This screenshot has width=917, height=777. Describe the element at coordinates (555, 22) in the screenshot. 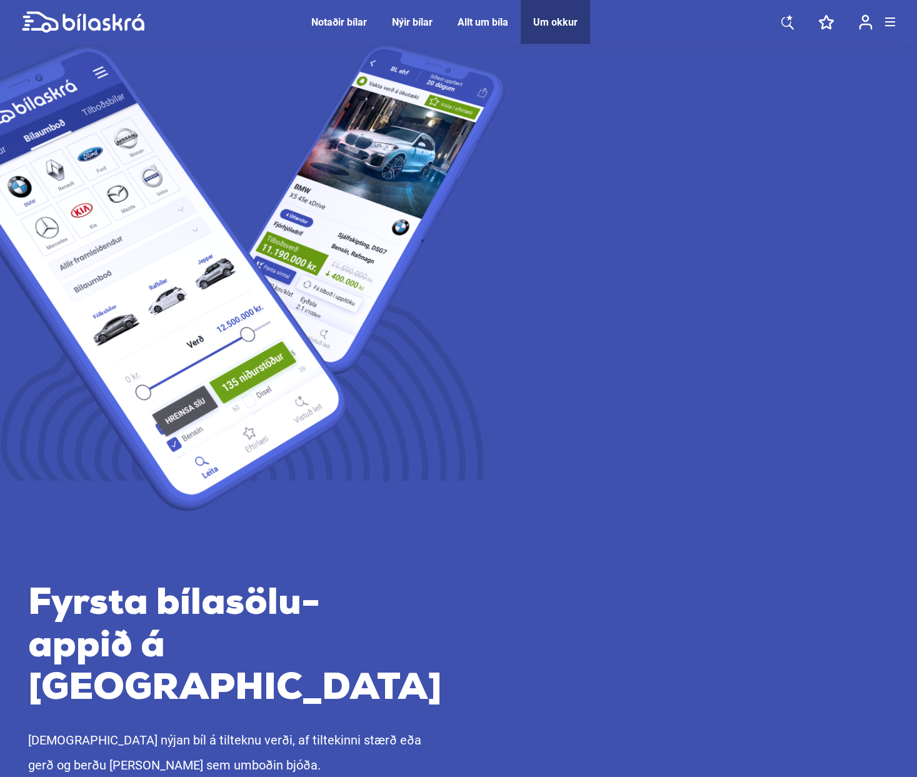

I see `a: Um okkur` at that location.